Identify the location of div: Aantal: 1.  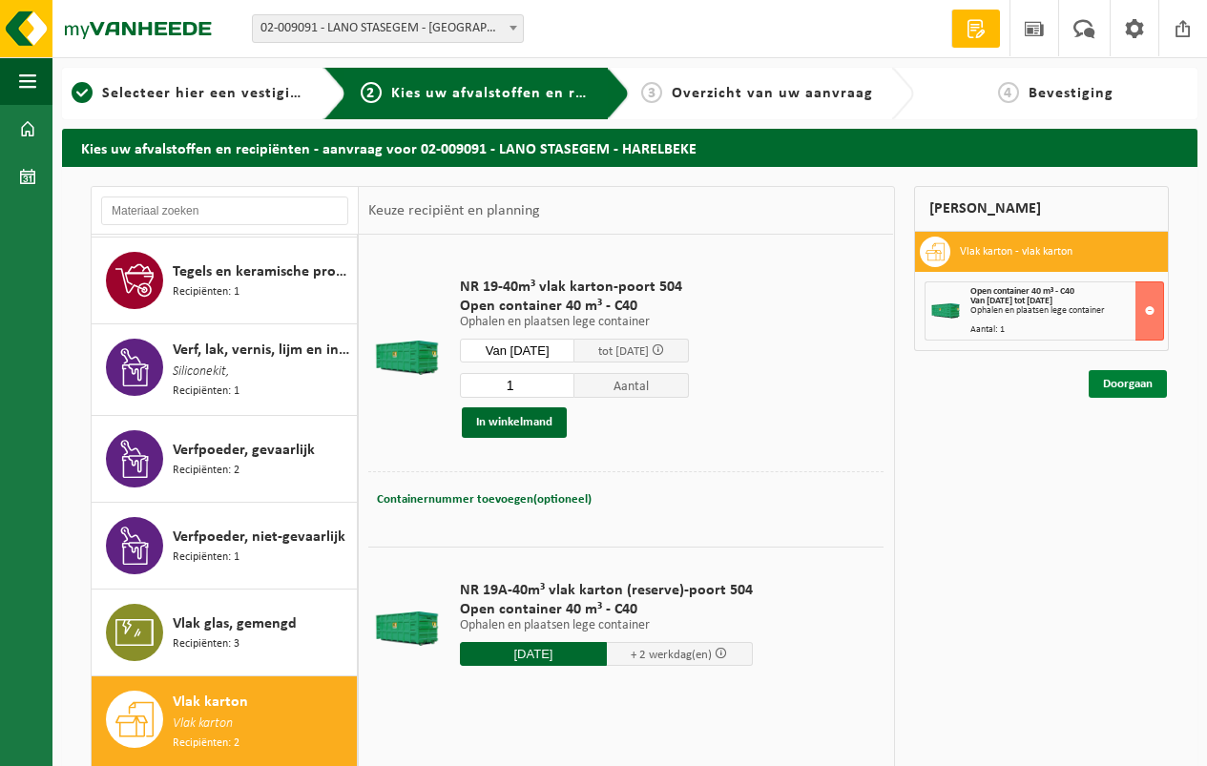
(1067, 330).